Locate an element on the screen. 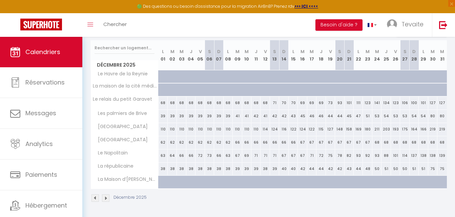 The height and width of the screenshot is (217, 455). th: 26 is located at coordinates (395, 55).